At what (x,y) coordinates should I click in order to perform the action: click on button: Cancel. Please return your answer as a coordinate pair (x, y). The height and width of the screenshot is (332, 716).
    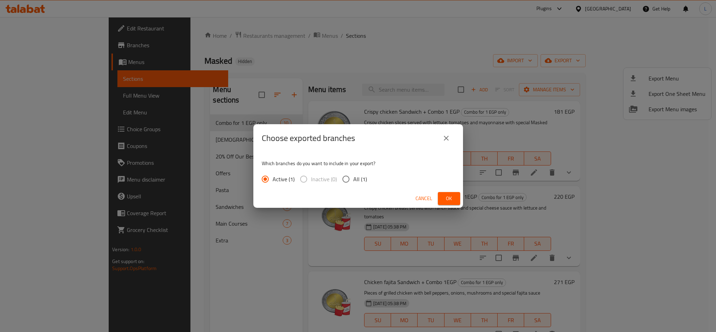
    Looking at the image, I should click on (424, 198).